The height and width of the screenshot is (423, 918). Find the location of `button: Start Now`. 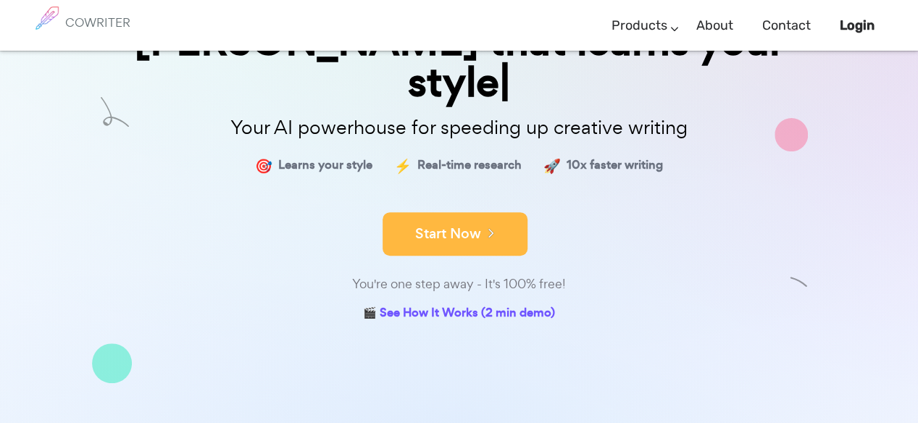

button: Start Now is located at coordinates (455, 234).